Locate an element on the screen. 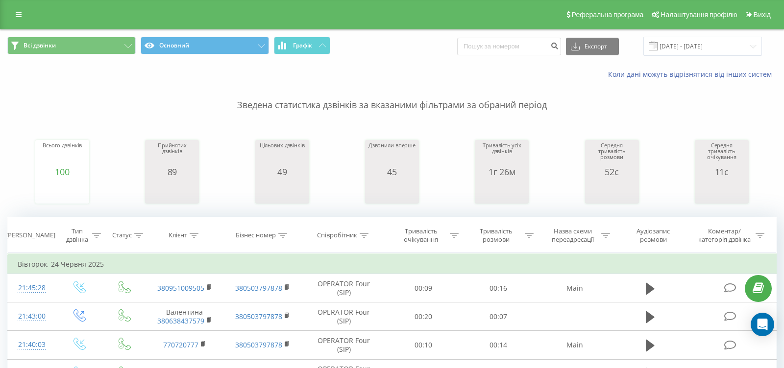  td: 00:10 is located at coordinates (423, 345).